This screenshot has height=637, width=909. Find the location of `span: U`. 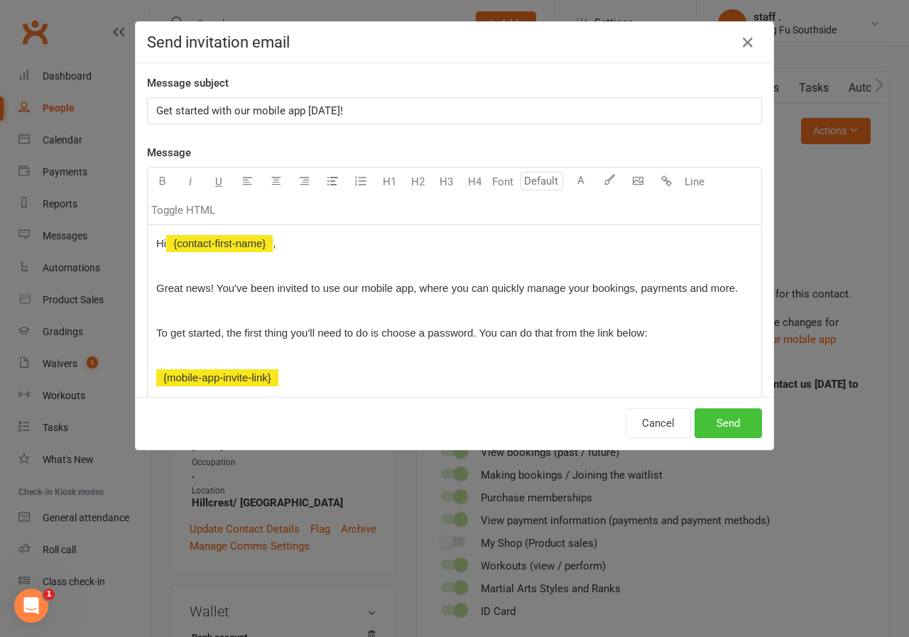

span: U is located at coordinates (219, 182).